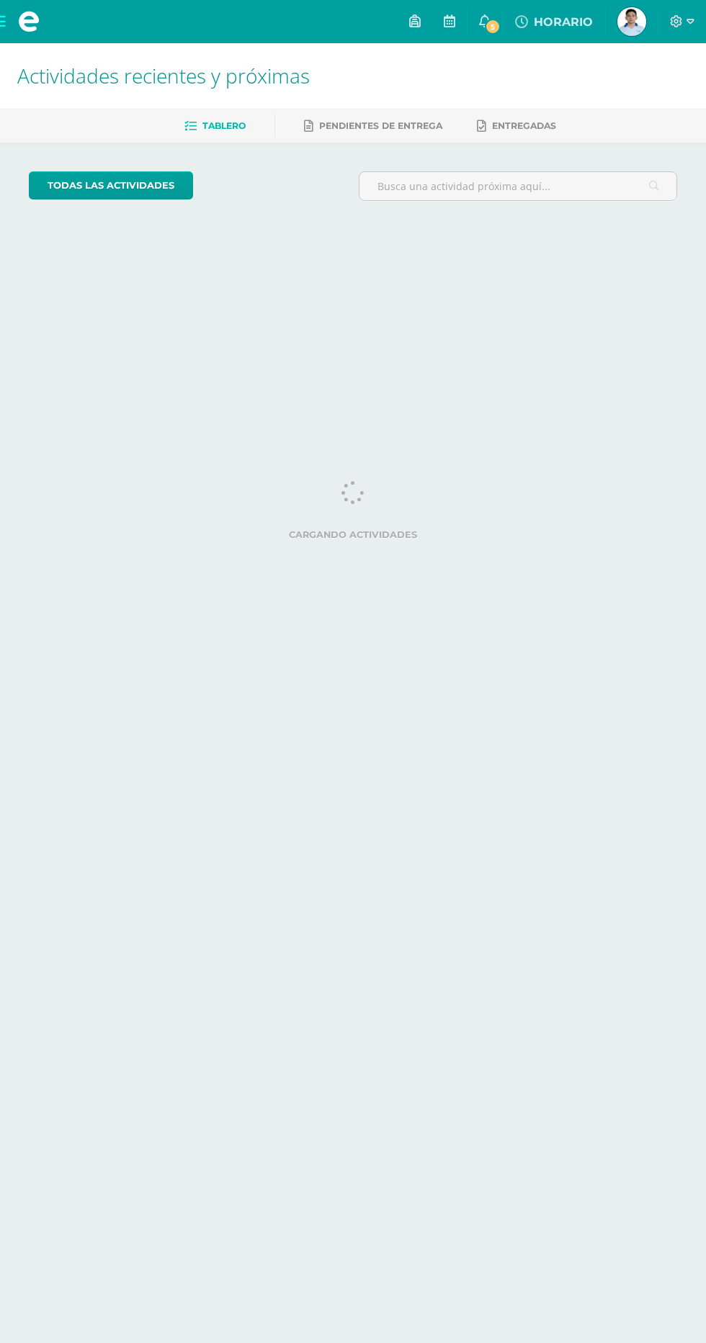 The image size is (706, 1343). I want to click on span: Actividades recientes y próximas, so click(163, 76).